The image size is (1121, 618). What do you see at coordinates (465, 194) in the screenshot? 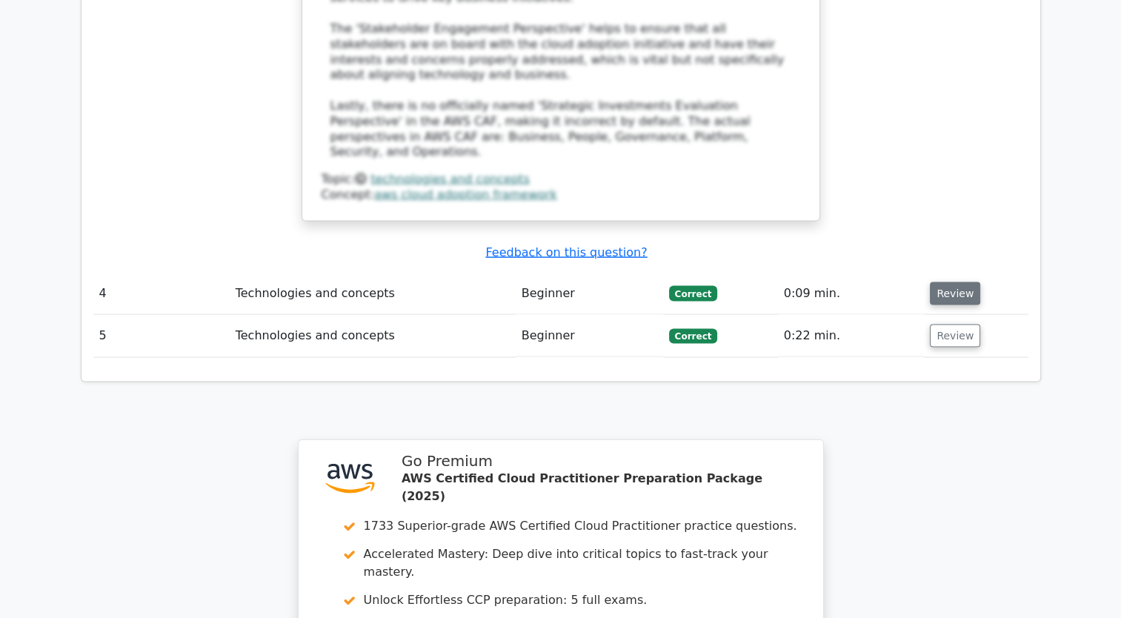
I see `a: aws cloud adoption framework` at bounding box center [465, 194].